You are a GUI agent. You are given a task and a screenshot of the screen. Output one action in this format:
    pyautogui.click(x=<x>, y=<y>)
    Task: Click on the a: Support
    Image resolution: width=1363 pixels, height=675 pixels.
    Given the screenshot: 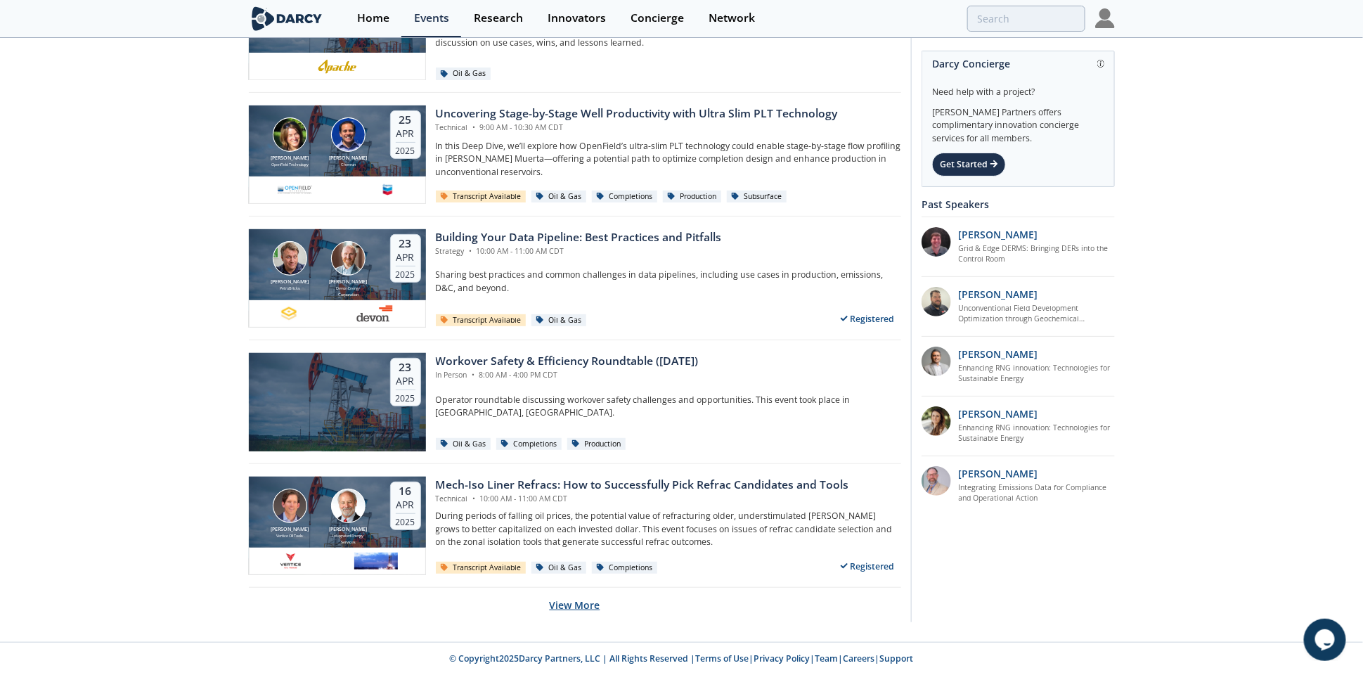 What is the action you would take?
    pyautogui.click(x=897, y=658)
    